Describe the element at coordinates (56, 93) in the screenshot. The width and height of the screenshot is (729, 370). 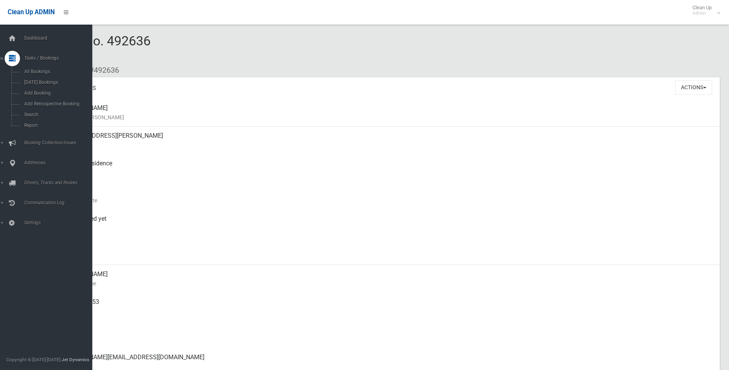
I see `span: Add Booking` at that location.